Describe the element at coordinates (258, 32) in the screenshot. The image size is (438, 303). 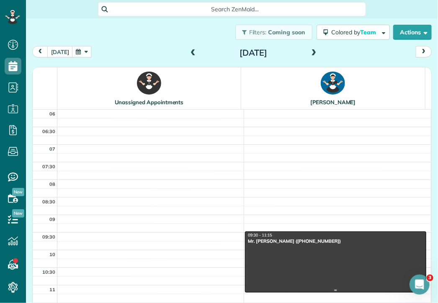
I see `span: Filters:` at that location.